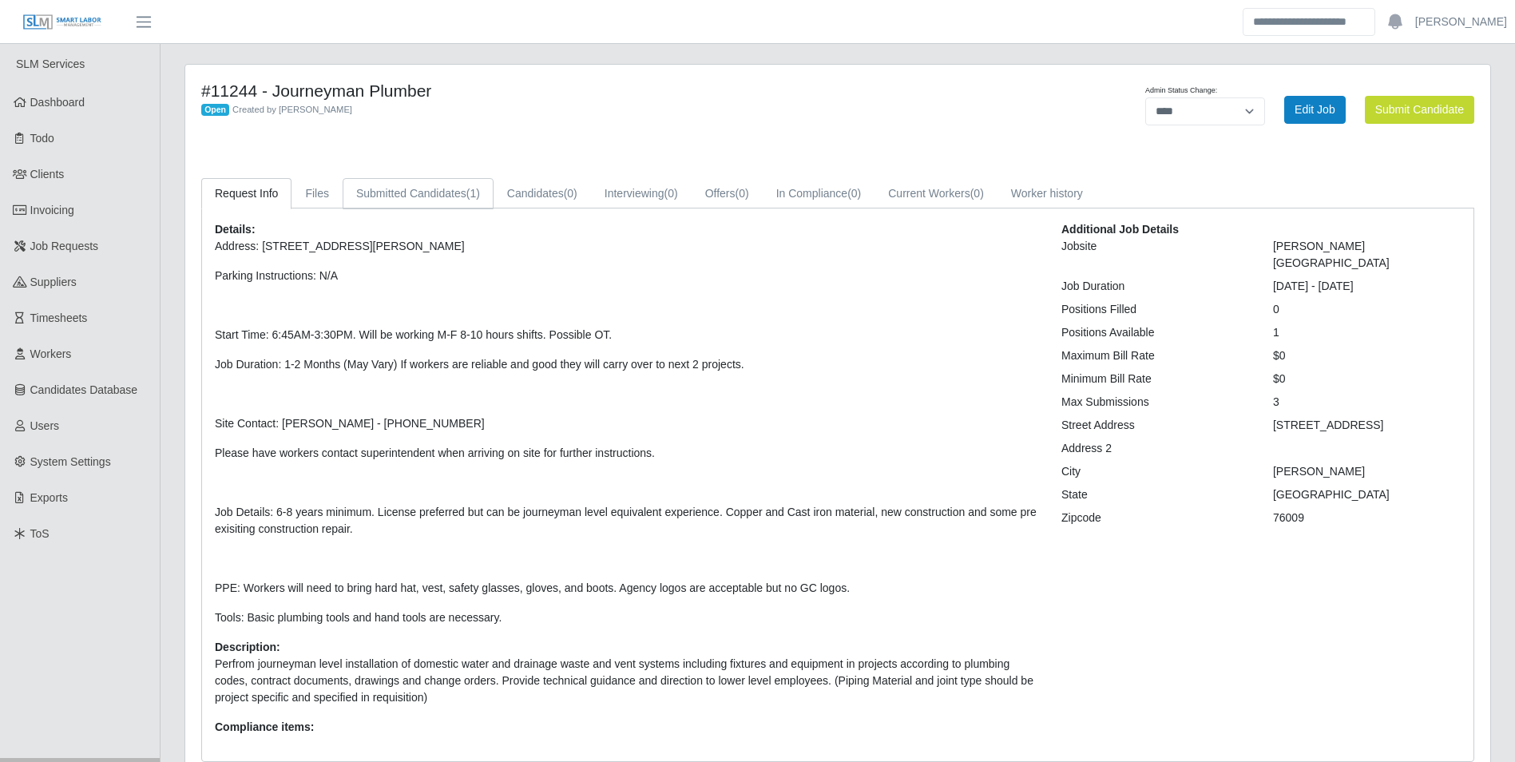 This screenshot has width=1515, height=762. What do you see at coordinates (62, 22) in the screenshot?
I see `img: SLM Logo` at bounding box center [62, 22].